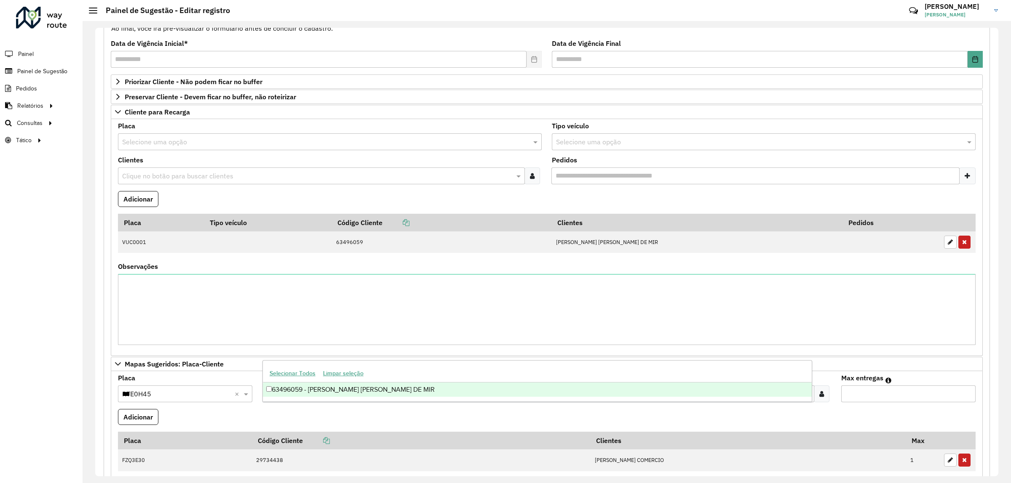  I want to click on label: Clientes, so click(131, 160).